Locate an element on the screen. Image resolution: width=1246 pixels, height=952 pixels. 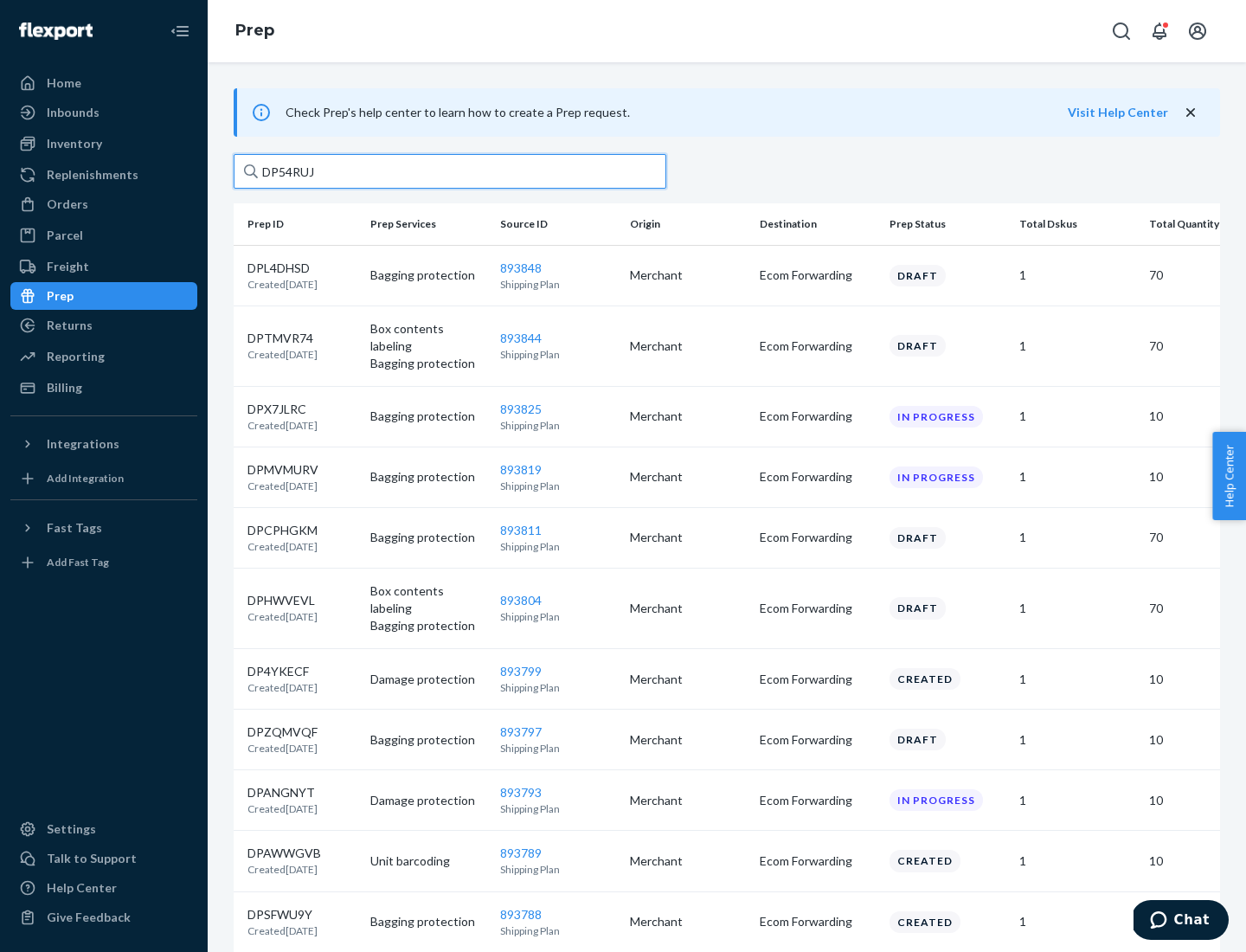
p: DPMVMURV is located at coordinates (283, 470).